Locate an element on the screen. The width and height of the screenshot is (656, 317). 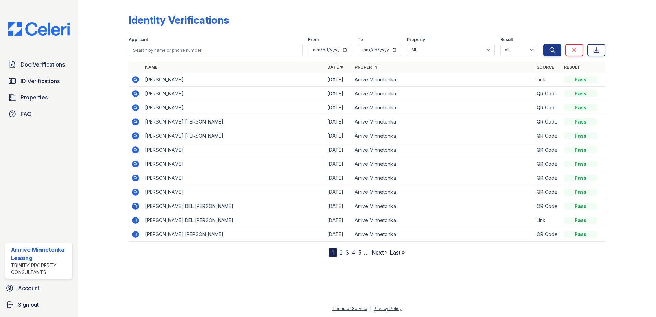
span: Sign out is located at coordinates (28, 305).